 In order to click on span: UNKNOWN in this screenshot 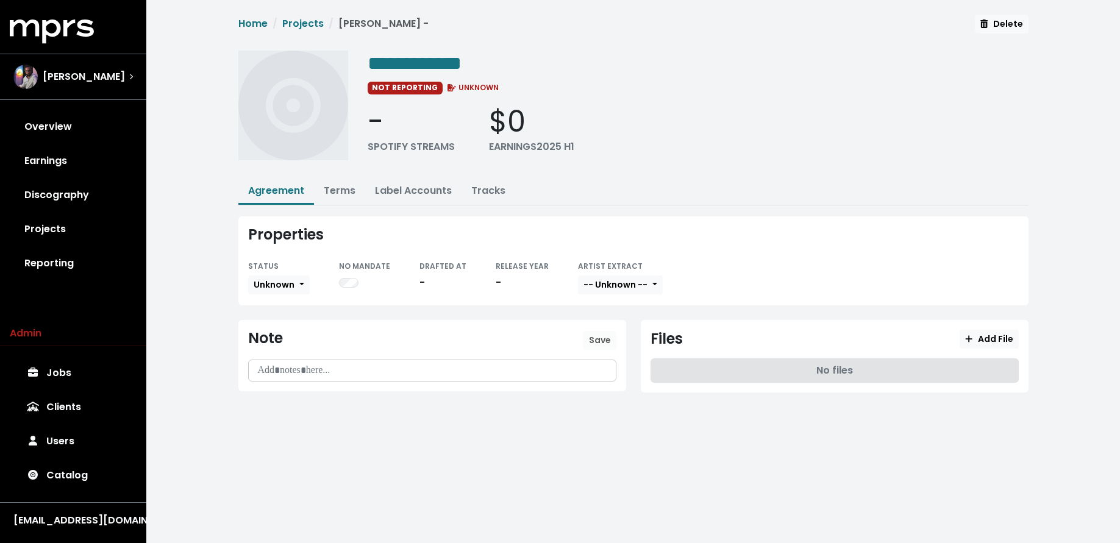, I will do `click(472, 87)`.